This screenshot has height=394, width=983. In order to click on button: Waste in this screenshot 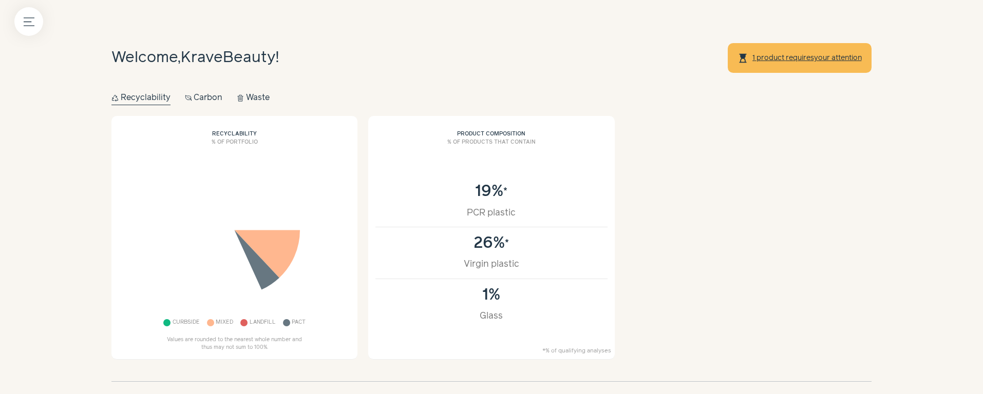, I will do `click(253, 98)`.